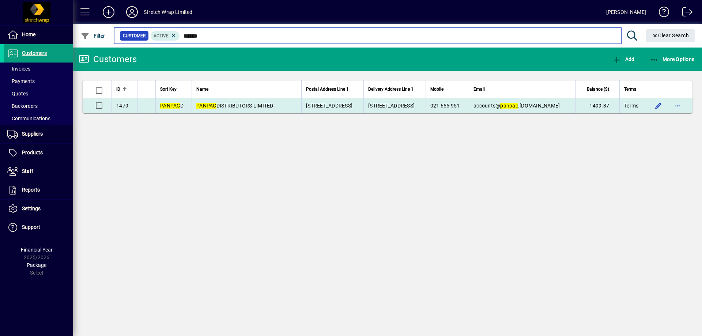 This screenshot has width=702, height=336. What do you see at coordinates (38, 118) in the screenshot?
I see `a: Communications` at bounding box center [38, 118].